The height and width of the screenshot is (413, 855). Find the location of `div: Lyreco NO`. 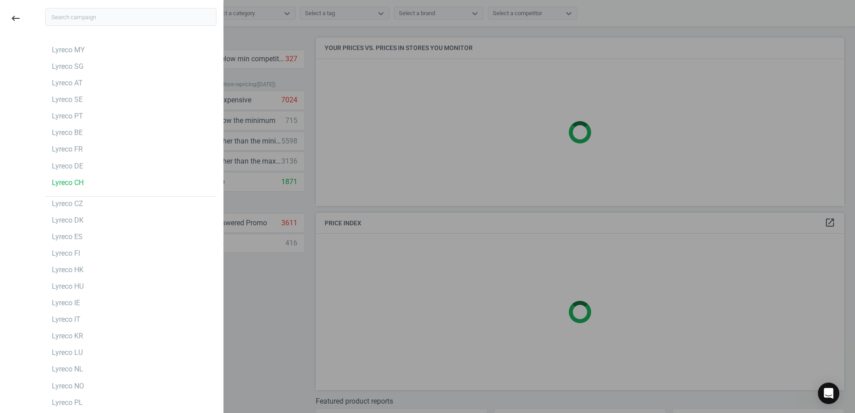

div: Lyreco NO is located at coordinates (68, 386).